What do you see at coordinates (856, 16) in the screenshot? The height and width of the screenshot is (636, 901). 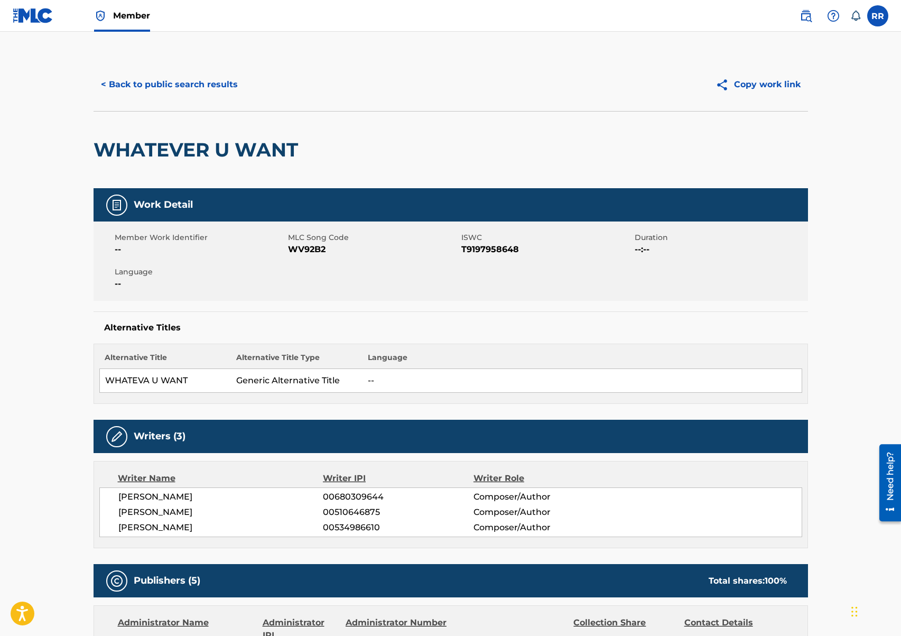 I see `div: Notifications` at bounding box center [856, 16].